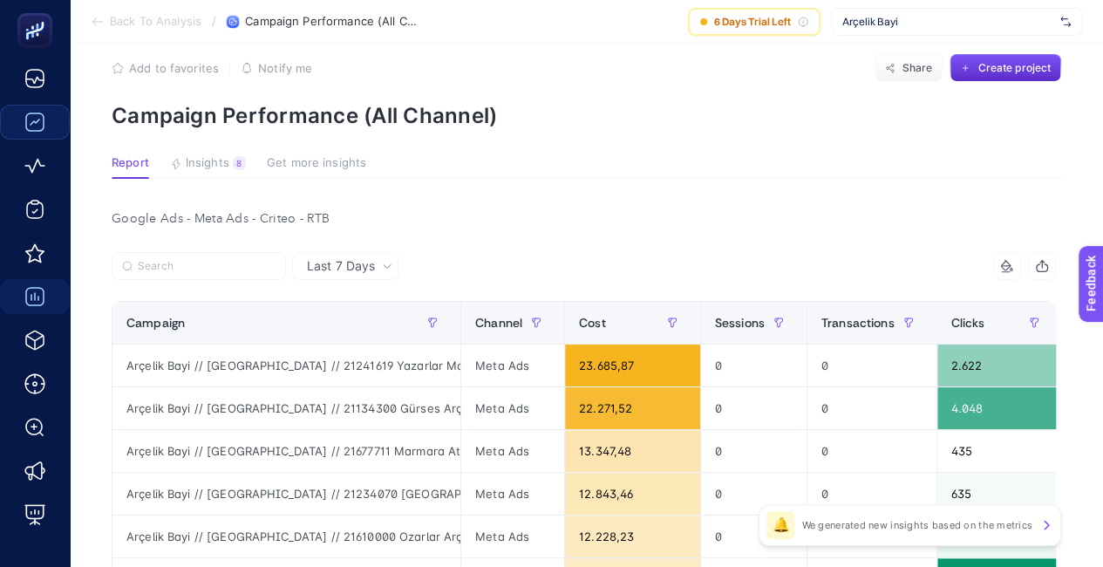 This screenshot has width=1103, height=567. What do you see at coordinates (317, 163) in the screenshot?
I see `span: Get more insights` at bounding box center [317, 163].